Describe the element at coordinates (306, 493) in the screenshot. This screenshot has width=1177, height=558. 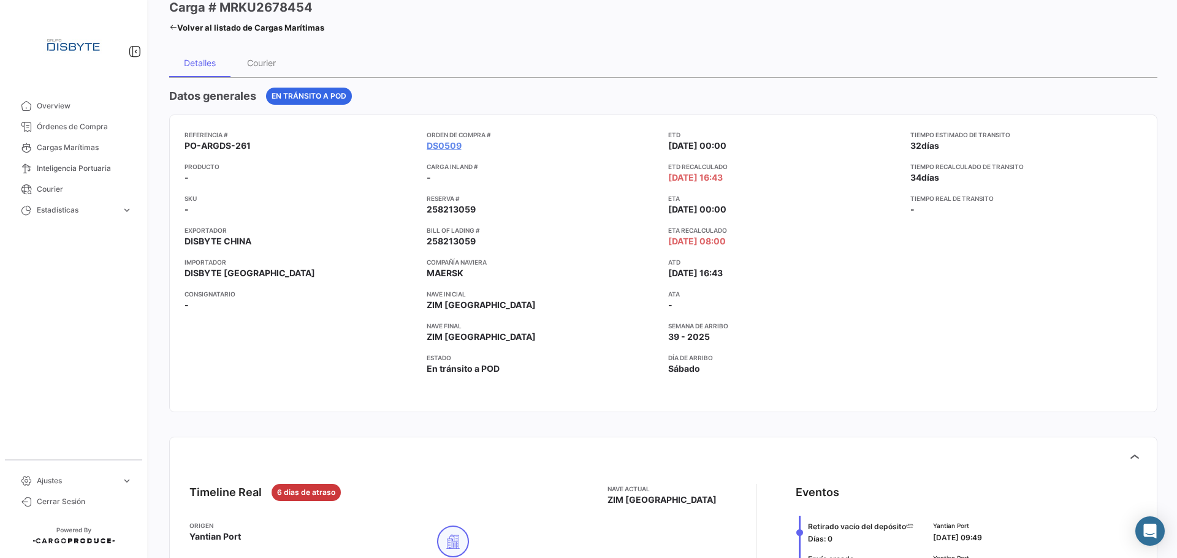
I see `span: 6 dias de atraso` at that location.